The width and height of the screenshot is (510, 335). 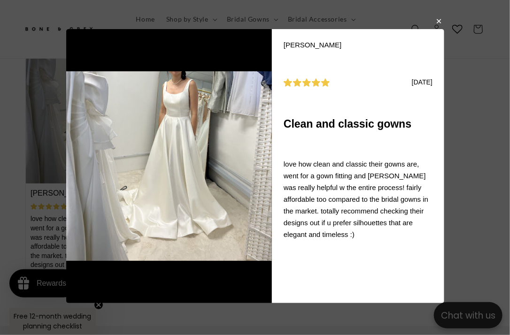 I want to click on div: Clean and classic gowns, so click(x=358, y=124).